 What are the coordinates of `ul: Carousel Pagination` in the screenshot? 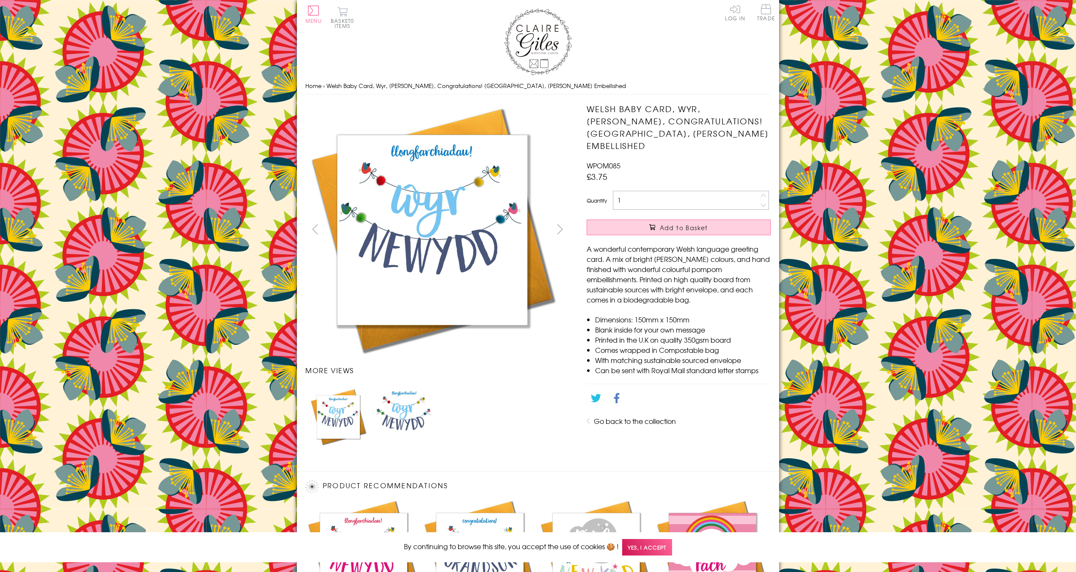 It's located at (437, 417).